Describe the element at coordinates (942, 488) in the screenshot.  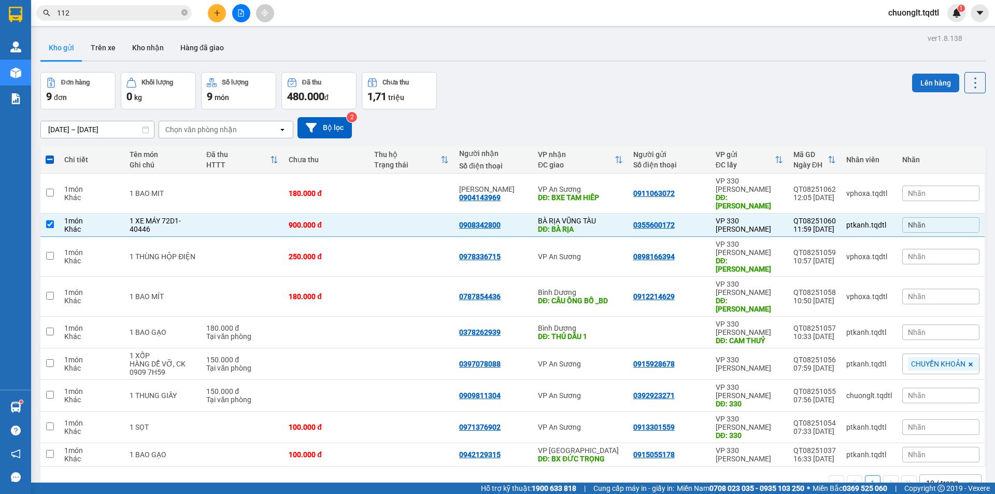
I see `span: copyright` at that location.